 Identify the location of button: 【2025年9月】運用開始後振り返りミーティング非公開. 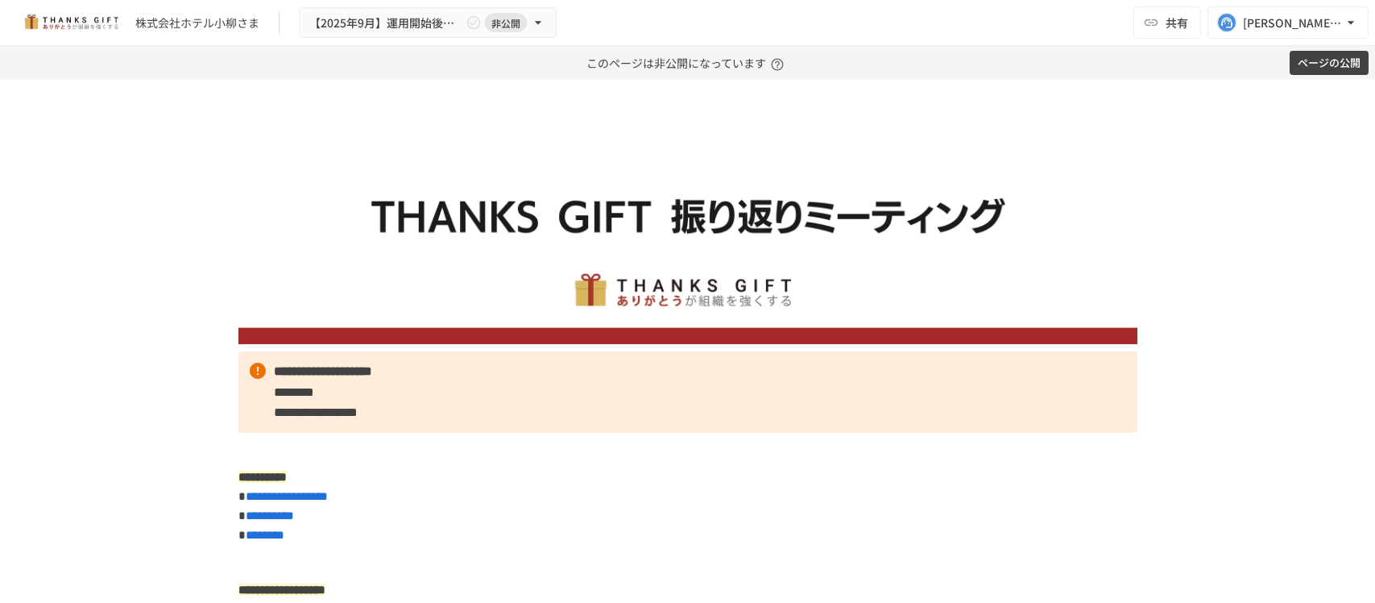
(428, 23).